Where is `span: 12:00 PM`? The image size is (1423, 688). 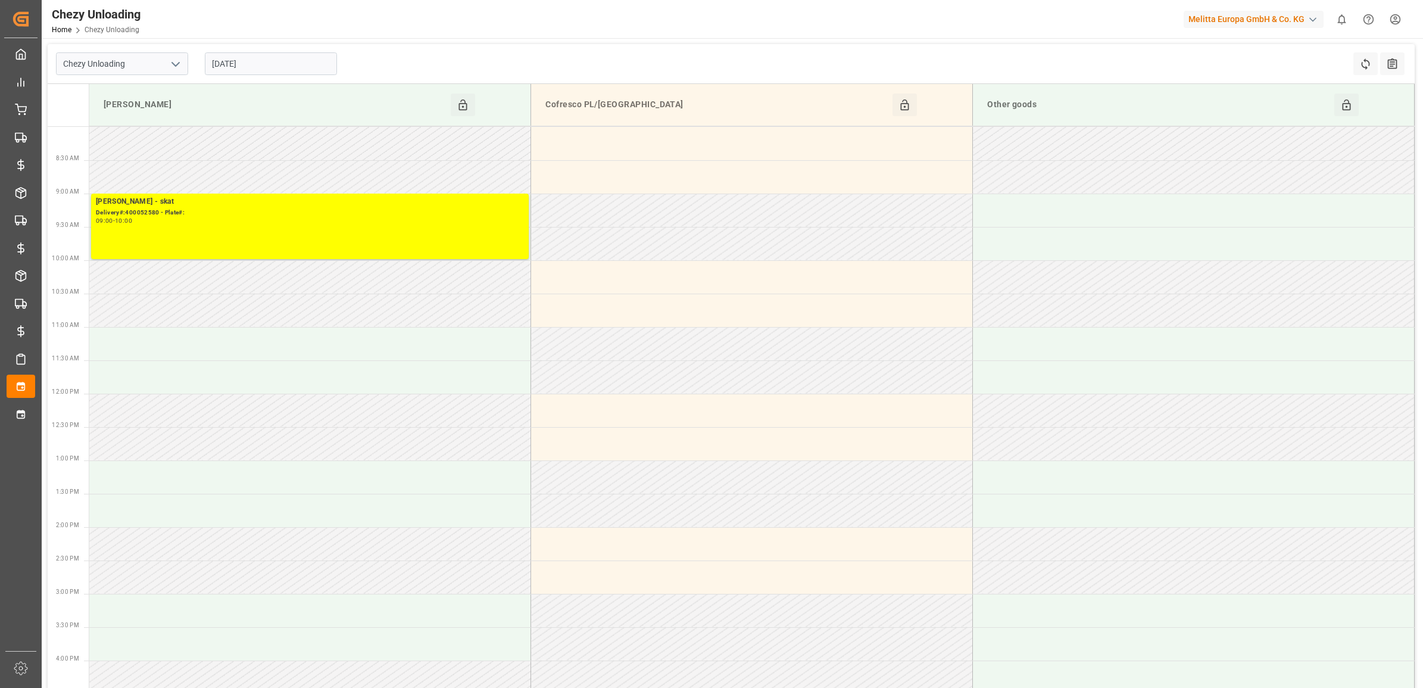 span: 12:00 PM is located at coordinates (66, 391).